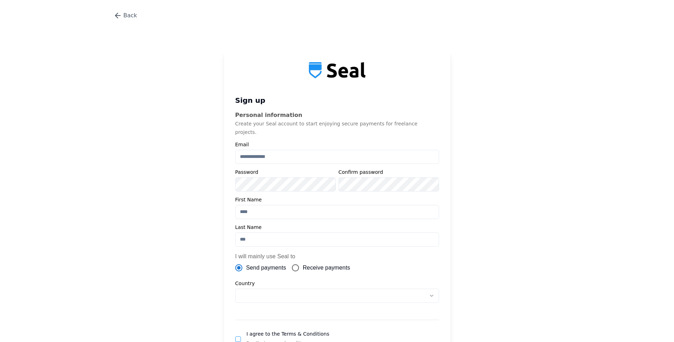  Describe the element at coordinates (337, 200) in the screenshot. I see `label: First Name` at that location.